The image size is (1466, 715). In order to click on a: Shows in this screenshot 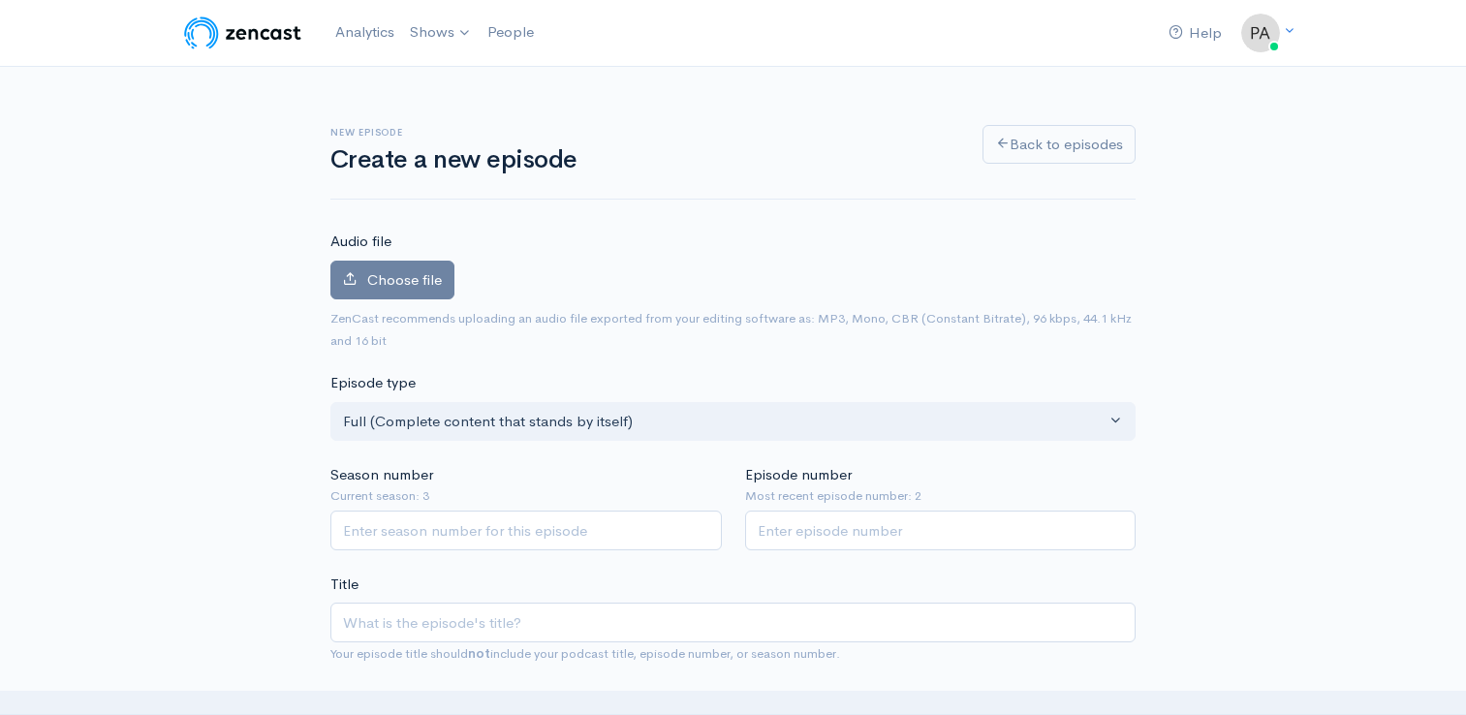, I will do `click(441, 33)`.